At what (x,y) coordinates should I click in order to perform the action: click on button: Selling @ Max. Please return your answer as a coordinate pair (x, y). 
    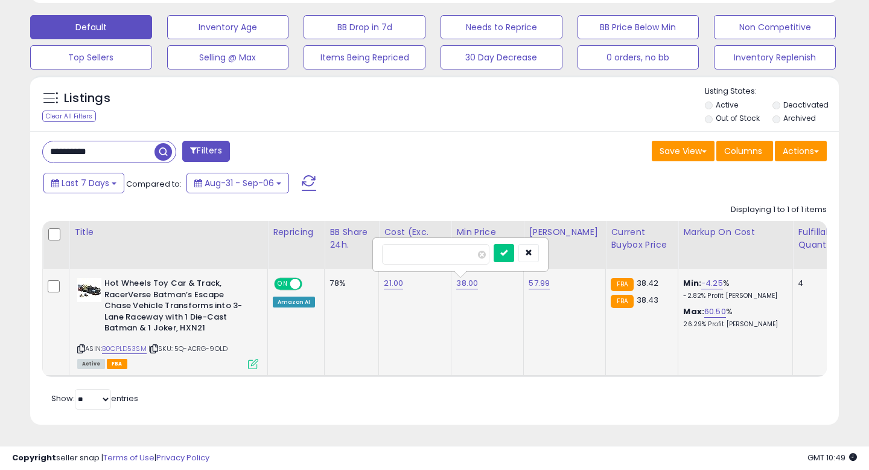
    Looking at the image, I should click on (228, 57).